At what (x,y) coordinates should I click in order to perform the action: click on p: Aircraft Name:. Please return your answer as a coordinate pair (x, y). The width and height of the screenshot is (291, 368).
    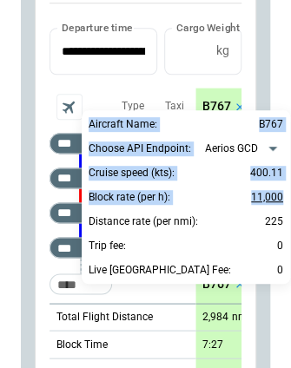
    Looking at the image, I should click on (122, 124).